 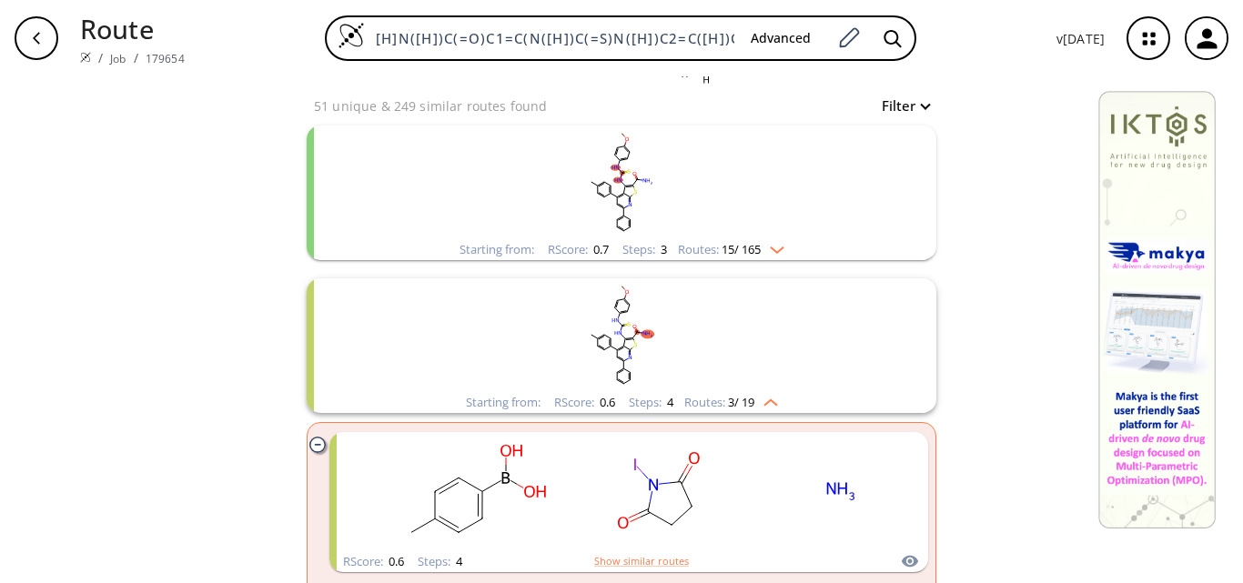 What do you see at coordinates (132, 28) in the screenshot?
I see `p: Route` at bounding box center [132, 28].